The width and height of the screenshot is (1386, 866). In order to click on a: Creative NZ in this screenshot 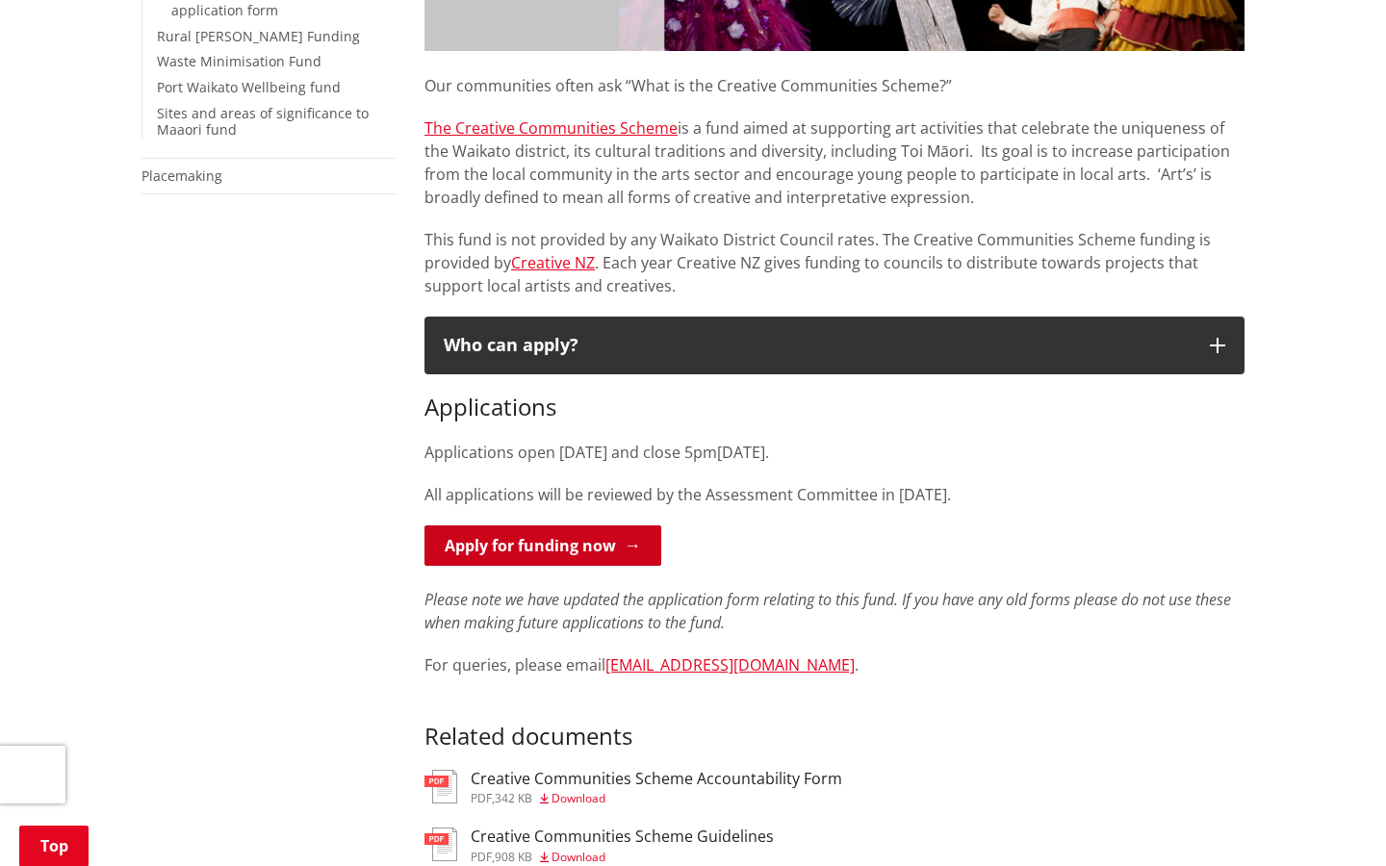, I will do `click(552, 263)`.